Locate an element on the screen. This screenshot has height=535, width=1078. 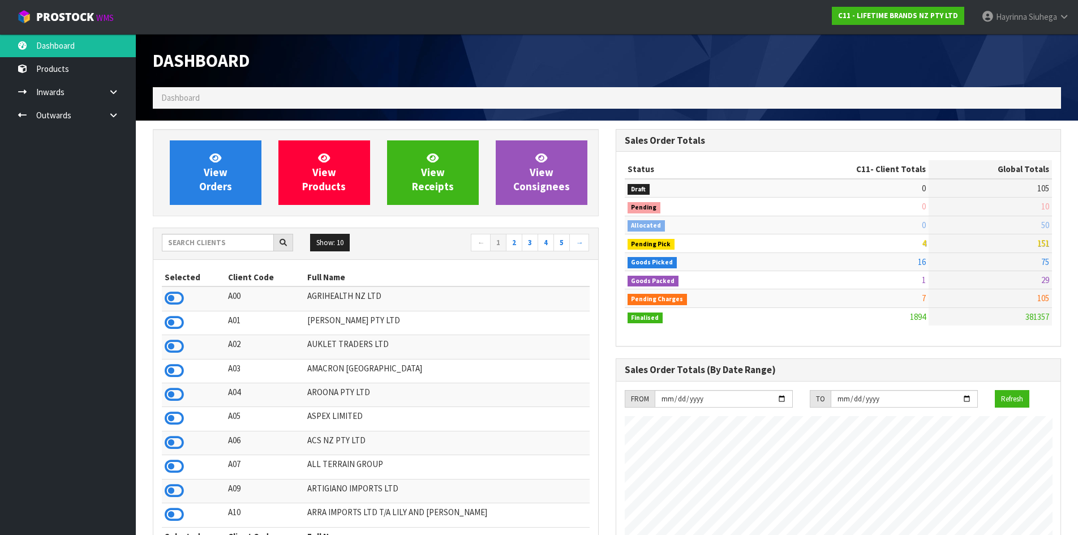
span: 75 is located at coordinates (1045, 262).